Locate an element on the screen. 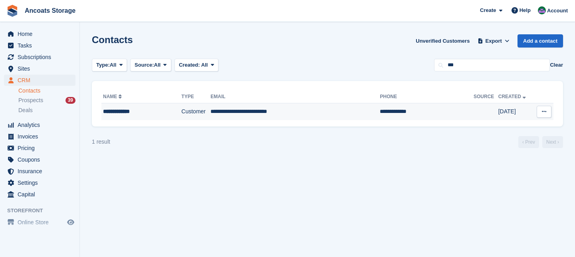  th: Email is located at coordinates (295, 97).